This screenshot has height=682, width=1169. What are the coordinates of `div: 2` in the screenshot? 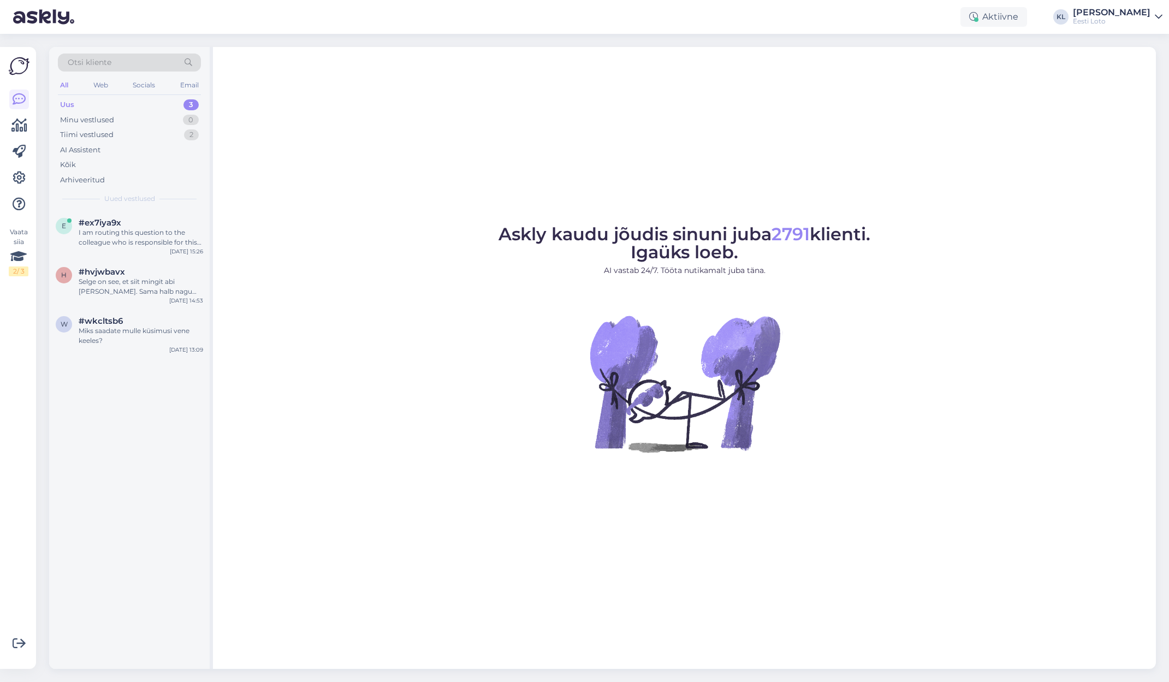 It's located at (191, 135).